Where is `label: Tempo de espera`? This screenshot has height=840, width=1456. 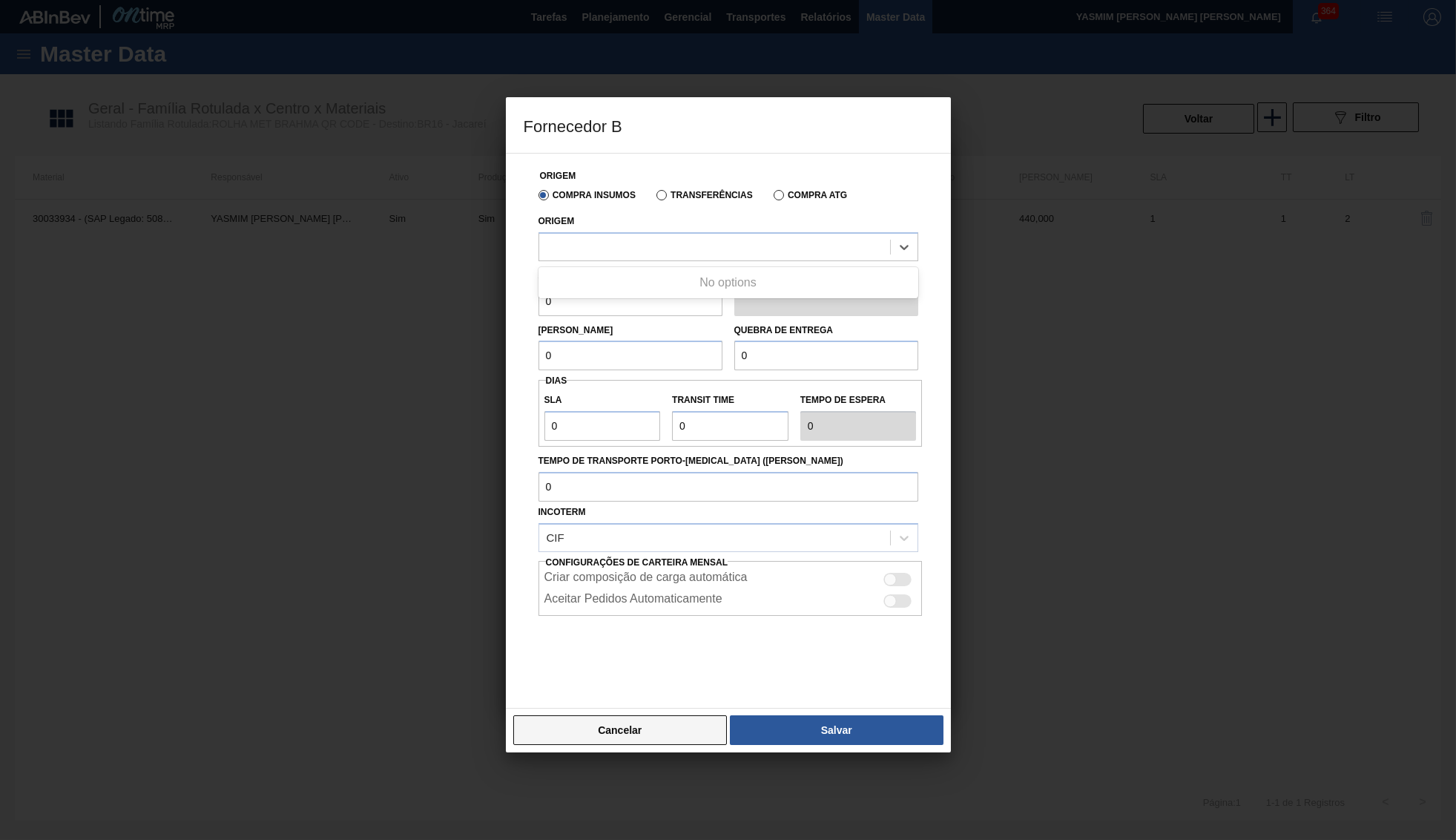
label: Tempo de espera is located at coordinates (859, 399).